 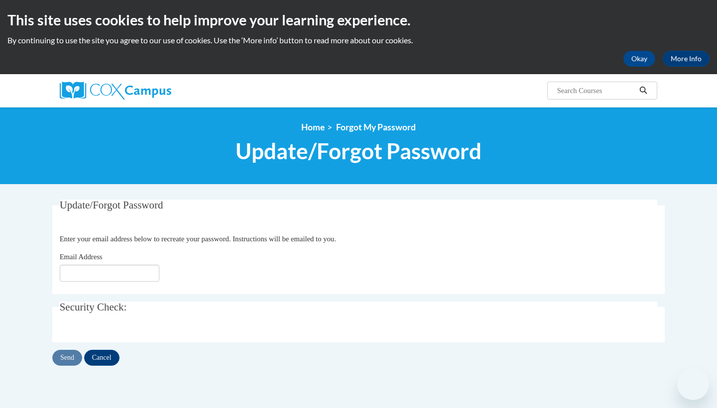 What do you see at coordinates (116, 91) in the screenshot?
I see `img: Cox Campus` at bounding box center [116, 91].